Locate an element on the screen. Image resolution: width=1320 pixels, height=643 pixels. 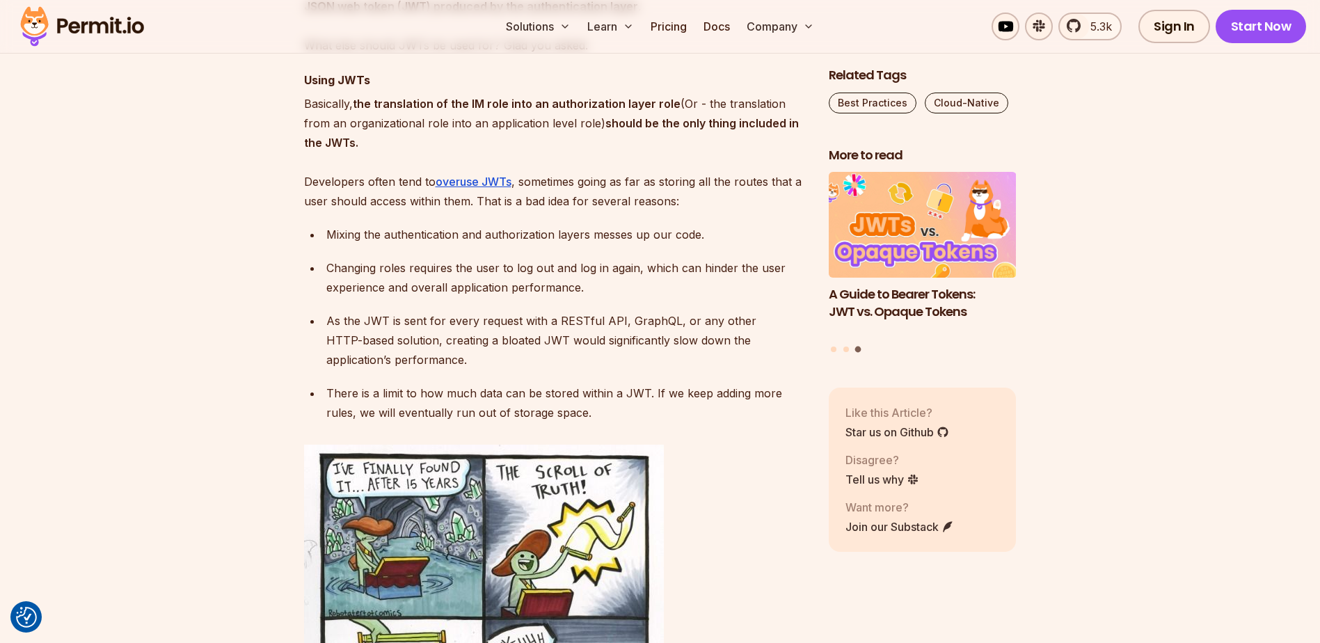
p: Mixing the authentication and authorization layers messes up our code. is located at coordinates (567, 235).